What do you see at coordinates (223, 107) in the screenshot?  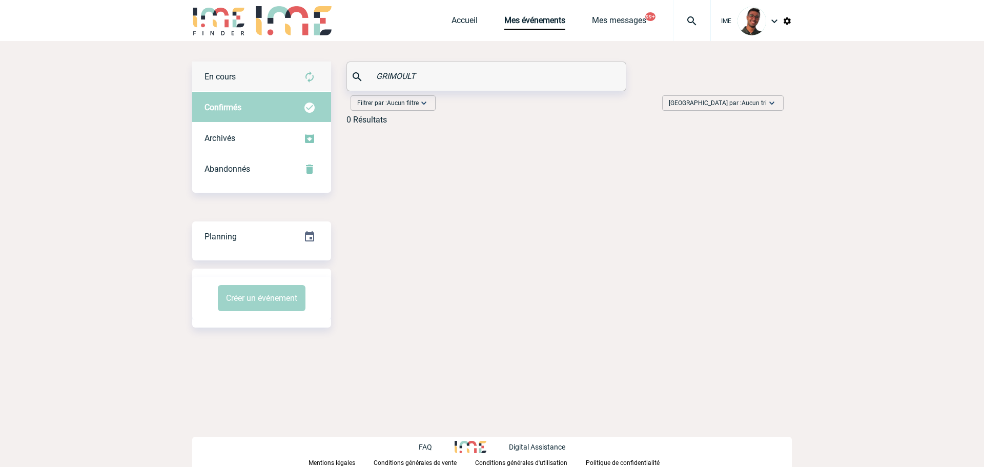 I see `span: Confirmés` at bounding box center [223, 107].